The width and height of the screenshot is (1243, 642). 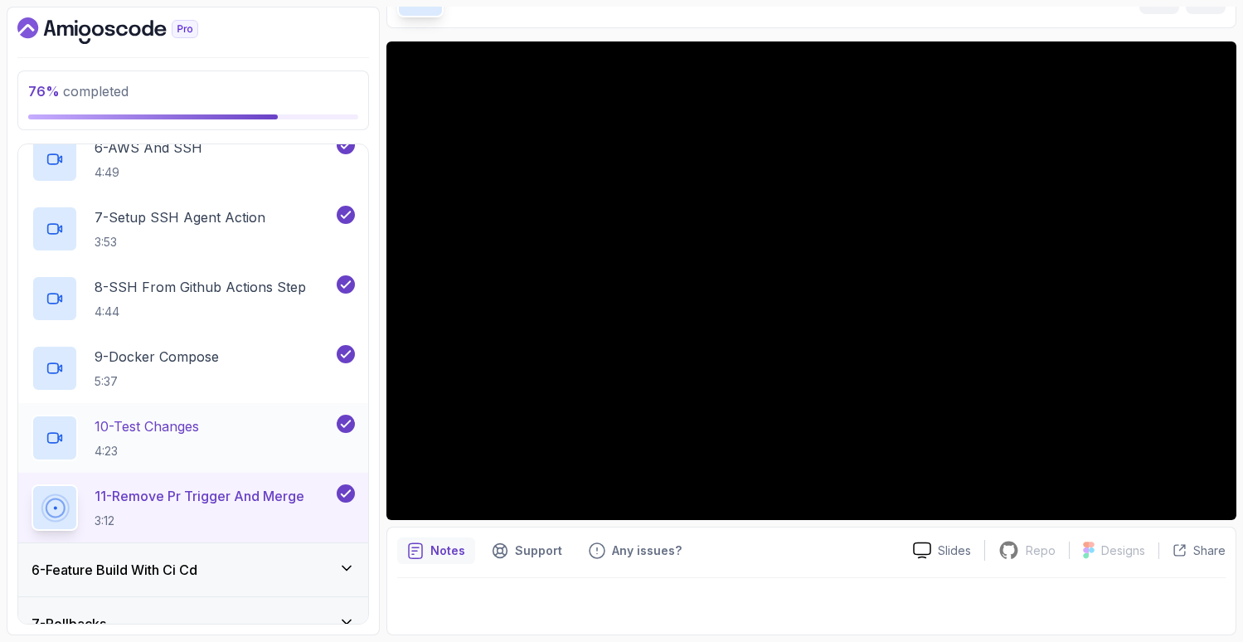 I want to click on p: Notes, so click(x=448, y=551).